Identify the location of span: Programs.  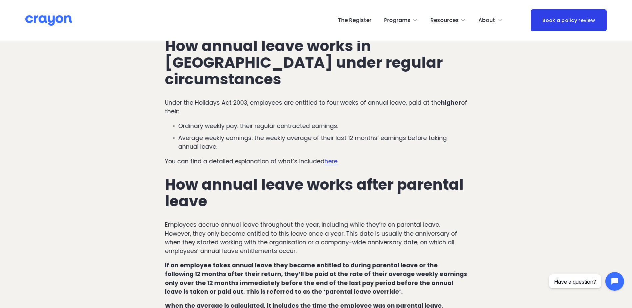
(397, 20).